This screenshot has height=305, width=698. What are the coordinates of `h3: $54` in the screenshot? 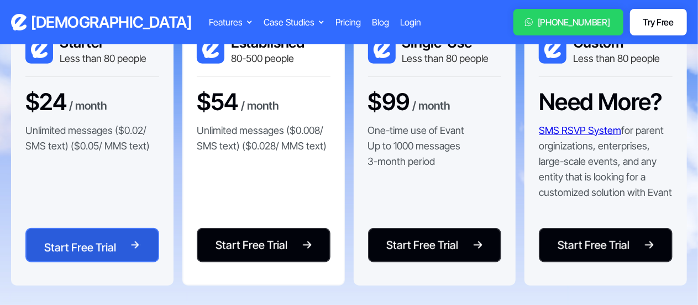 It's located at (217, 102).